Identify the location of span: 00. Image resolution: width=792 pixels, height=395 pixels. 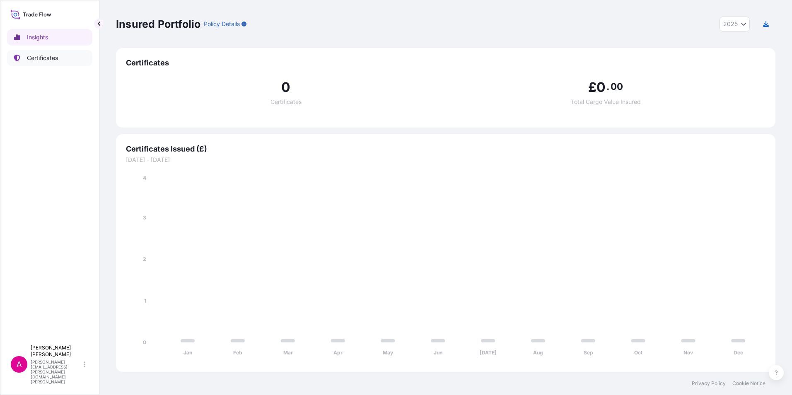
(617, 87).